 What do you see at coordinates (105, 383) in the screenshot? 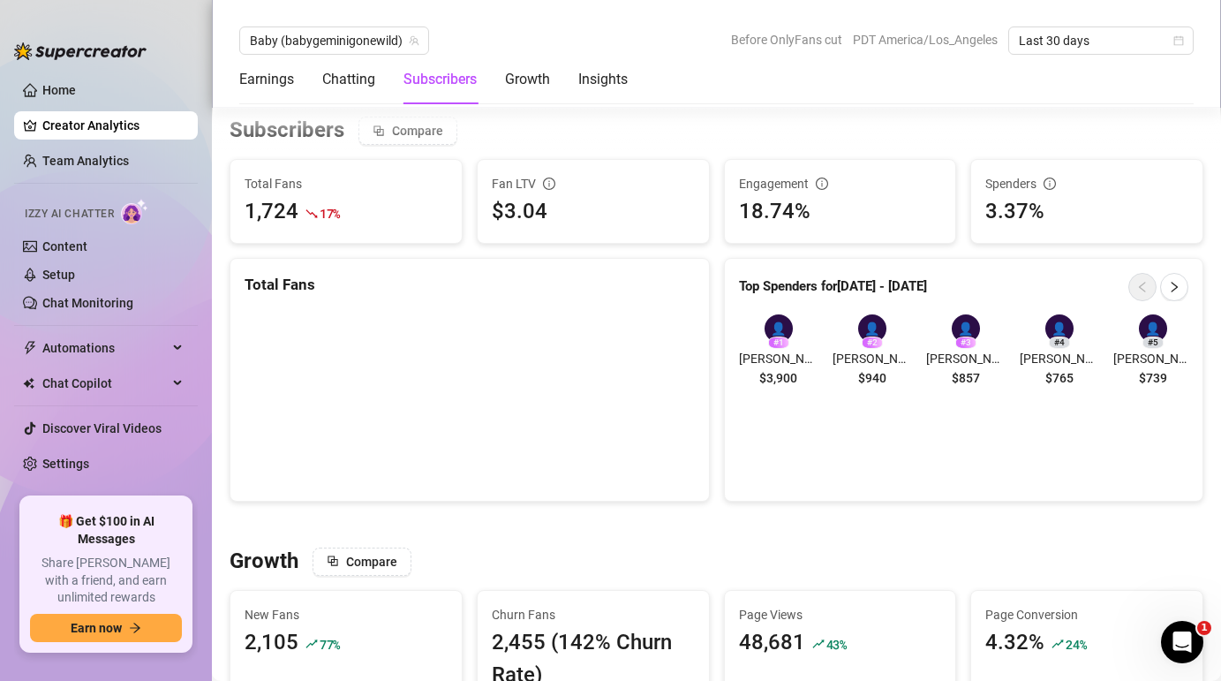
I see `span: Chat Copilot` at bounding box center [105, 383].